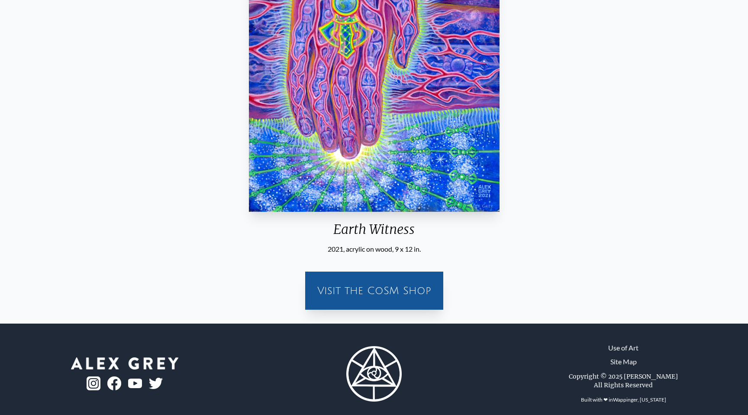  I want to click on div: Visit the CoSM Shop, so click(374, 291).